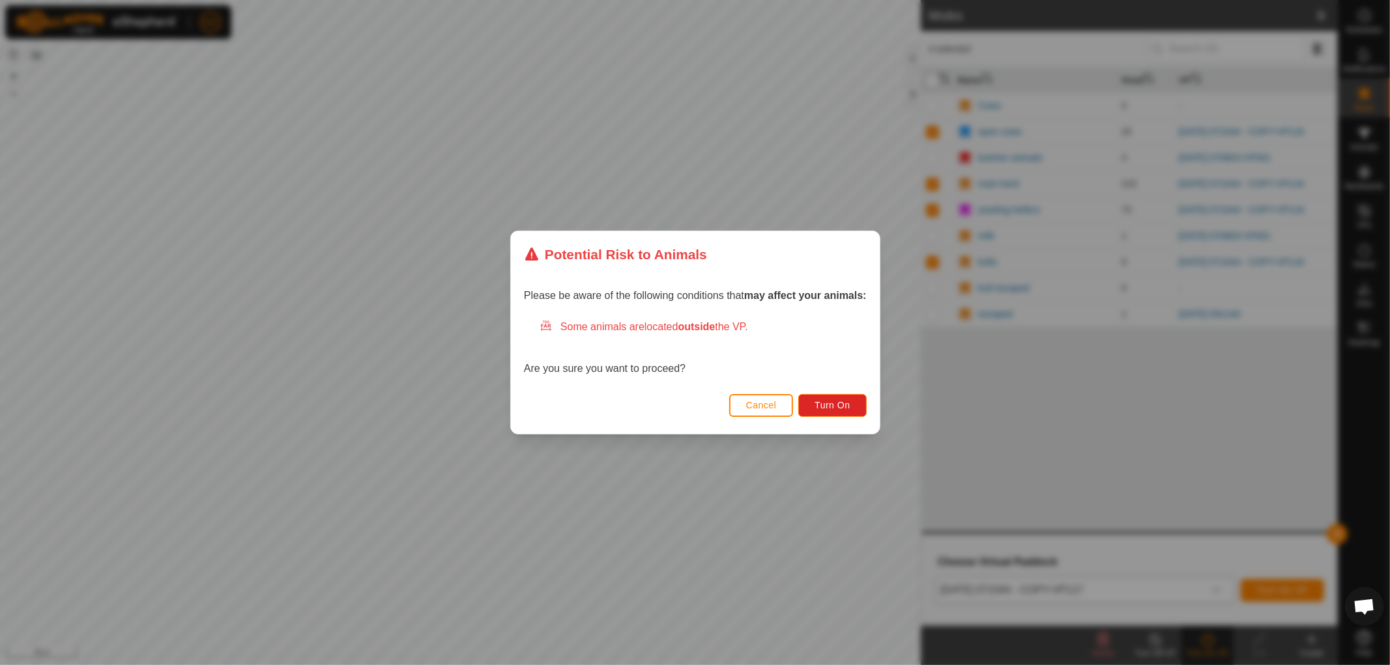 The width and height of the screenshot is (1390, 665). I want to click on span: located the VP., so click(696, 326).